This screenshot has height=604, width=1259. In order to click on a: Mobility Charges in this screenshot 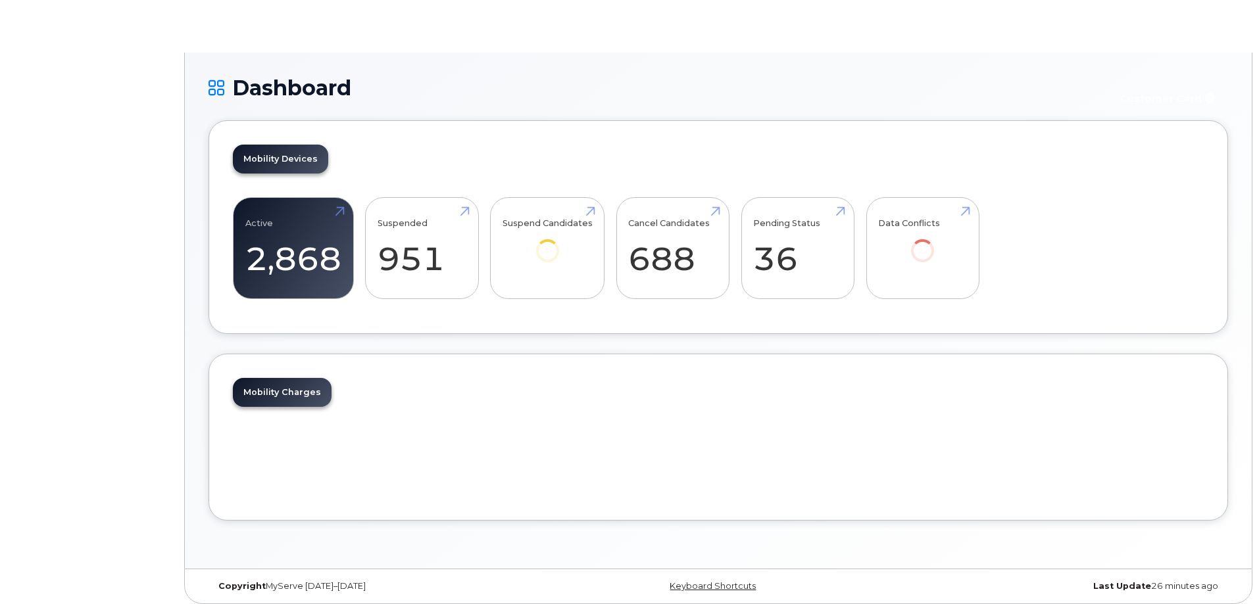, I will do `click(282, 393)`.